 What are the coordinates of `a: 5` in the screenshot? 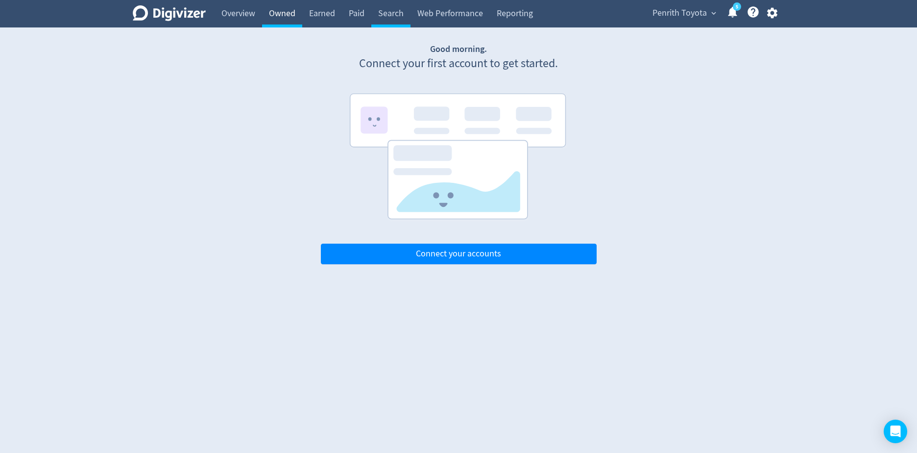 It's located at (737, 6).